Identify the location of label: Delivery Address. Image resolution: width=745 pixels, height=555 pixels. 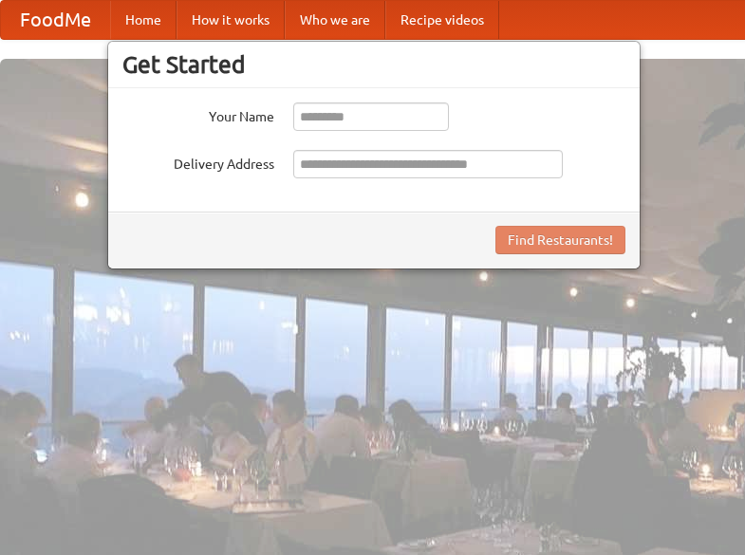
(198, 161).